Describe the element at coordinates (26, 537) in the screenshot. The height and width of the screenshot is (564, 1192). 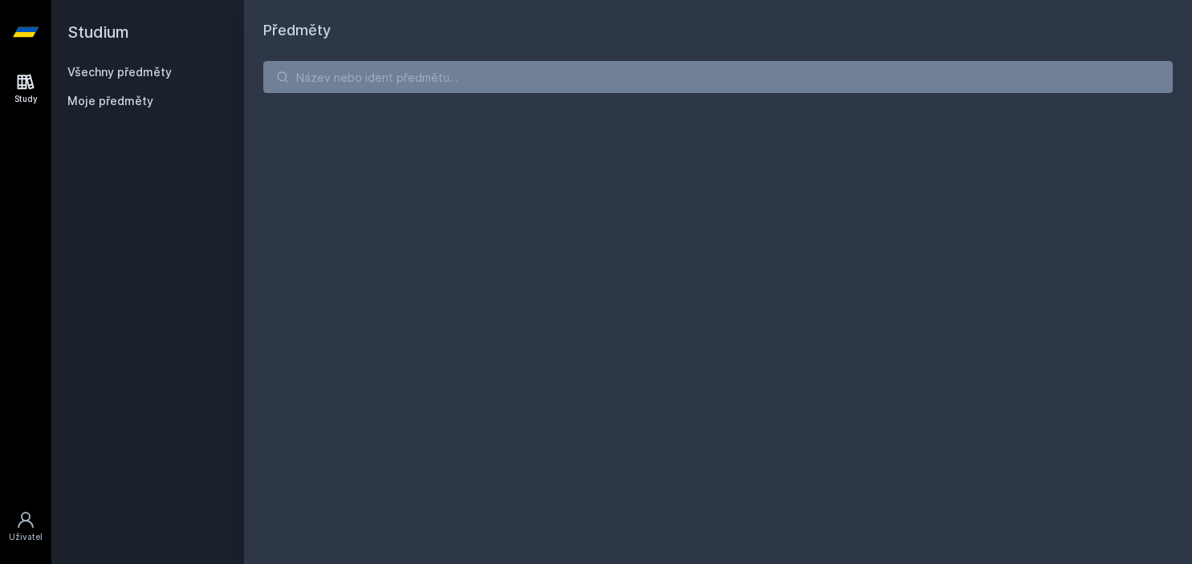
I see `div: Uživatel` at that location.